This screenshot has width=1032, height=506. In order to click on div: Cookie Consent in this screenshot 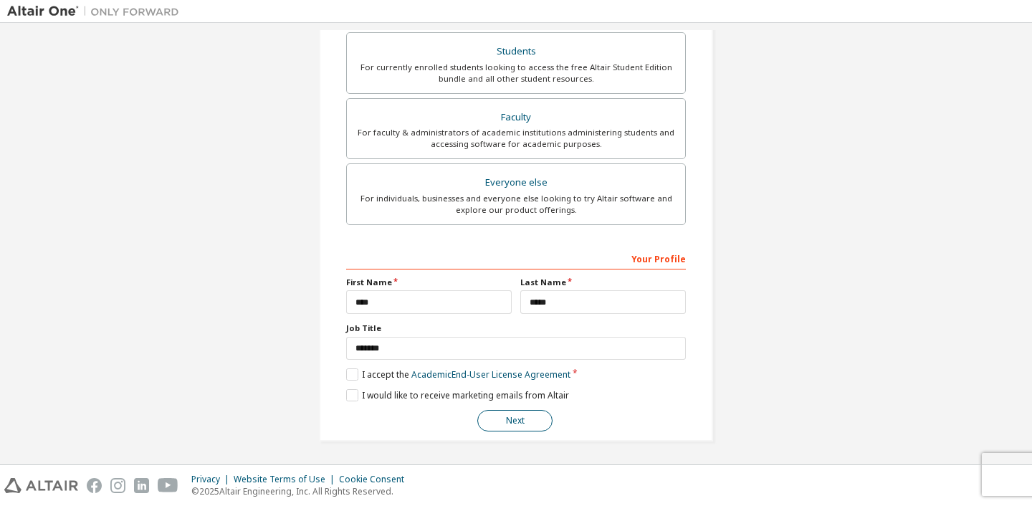, I will do `click(376, 480)`.